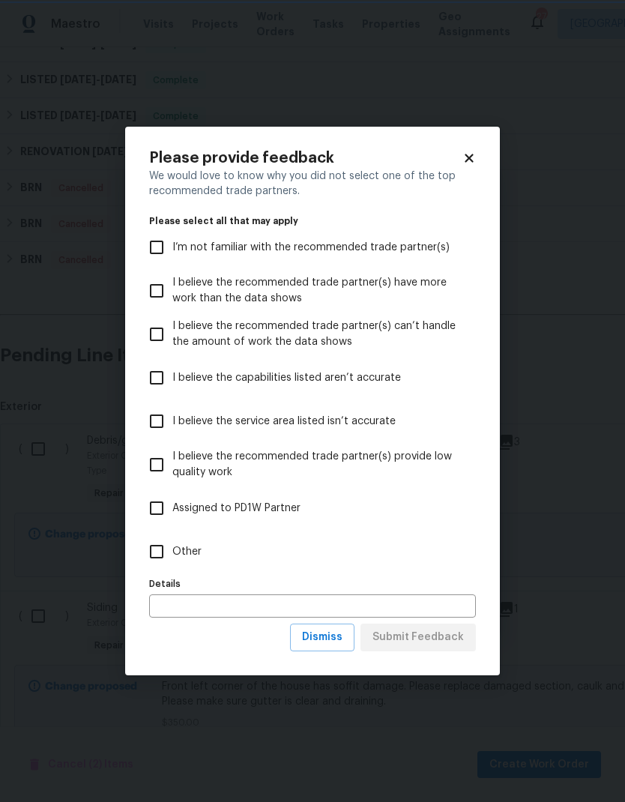 The width and height of the screenshot is (625, 802). What do you see at coordinates (236, 508) in the screenshot?
I see `span: Assigned to PD1W Partner` at bounding box center [236, 508].